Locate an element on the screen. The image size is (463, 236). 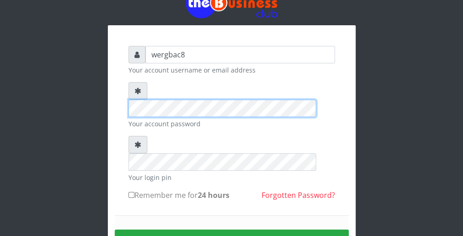
small: Your account password is located at coordinates (232, 123).